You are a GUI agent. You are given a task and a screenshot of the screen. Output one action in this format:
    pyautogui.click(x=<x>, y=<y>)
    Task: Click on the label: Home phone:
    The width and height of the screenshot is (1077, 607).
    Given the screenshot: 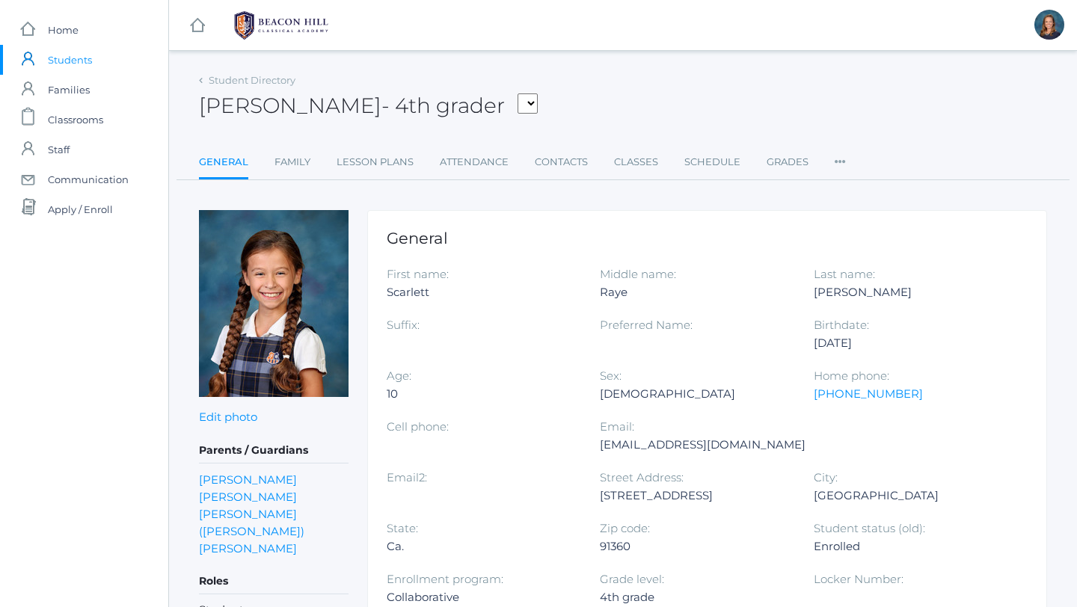 What is the action you would take?
    pyautogui.click(x=851, y=376)
    